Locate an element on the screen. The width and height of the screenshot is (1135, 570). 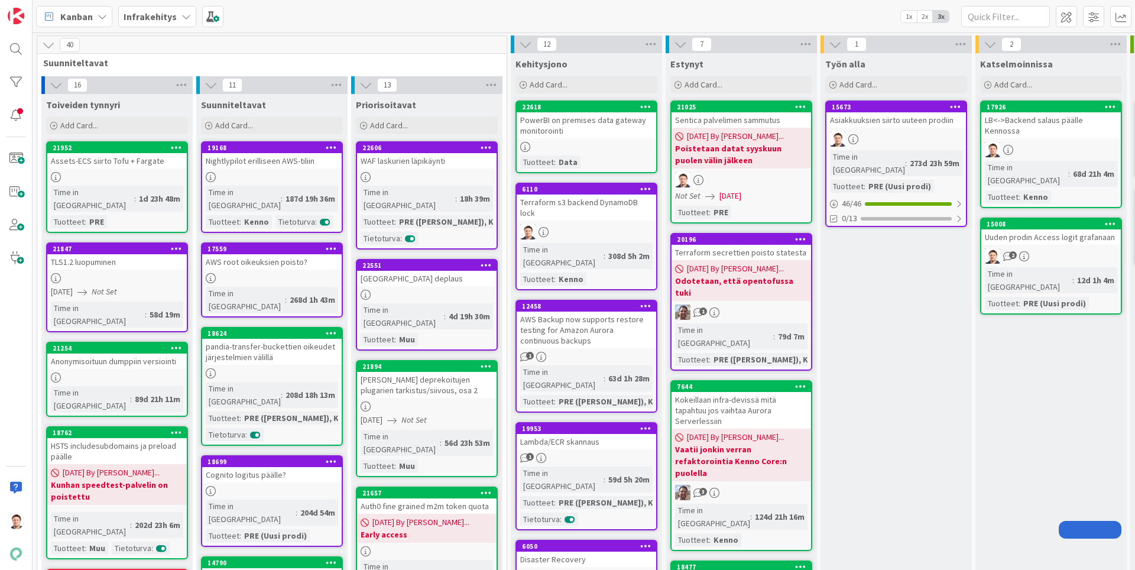
div: 12458 is located at coordinates (589, 306).